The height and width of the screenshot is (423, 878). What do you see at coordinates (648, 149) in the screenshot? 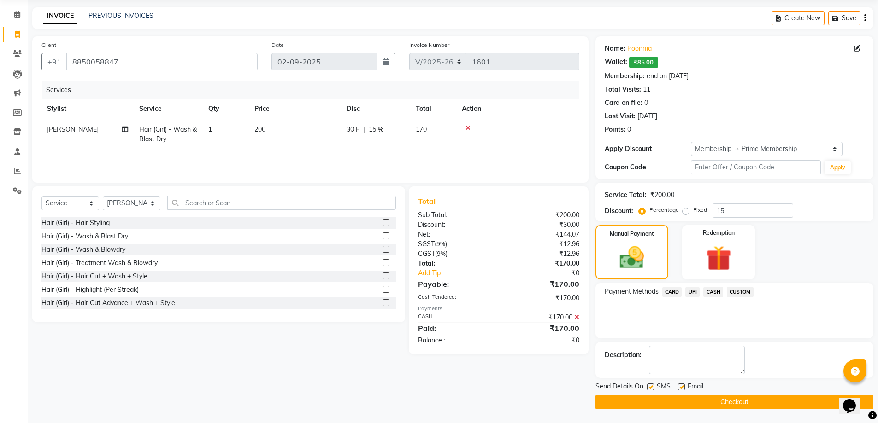
I see `div: Apply Discount` at bounding box center [648, 149].